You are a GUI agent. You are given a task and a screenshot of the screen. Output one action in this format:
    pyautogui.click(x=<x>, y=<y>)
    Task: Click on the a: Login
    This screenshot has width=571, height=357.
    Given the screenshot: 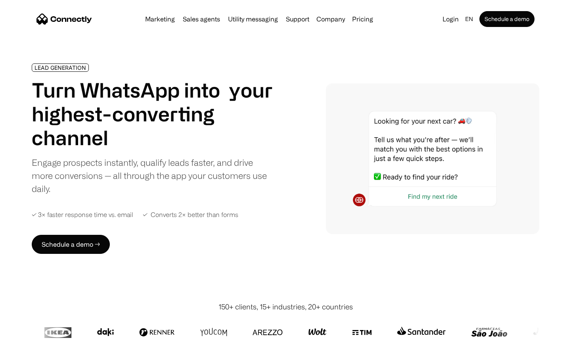 What is the action you would take?
    pyautogui.click(x=450, y=19)
    